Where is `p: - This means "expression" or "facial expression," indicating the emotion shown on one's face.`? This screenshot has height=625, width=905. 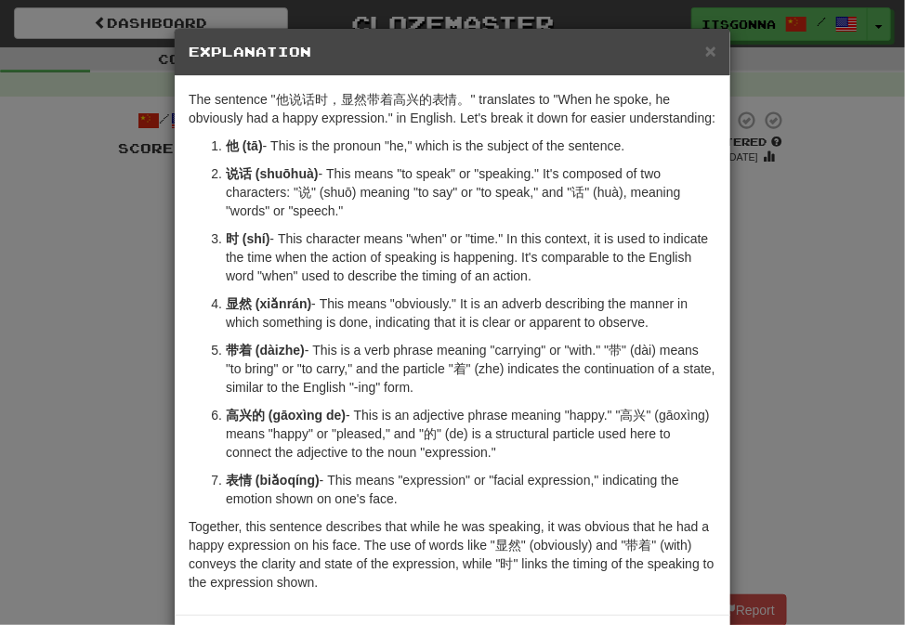
p: - This means "expression" or "facial expression," indicating the emotion shown on one's face. is located at coordinates (471, 490).